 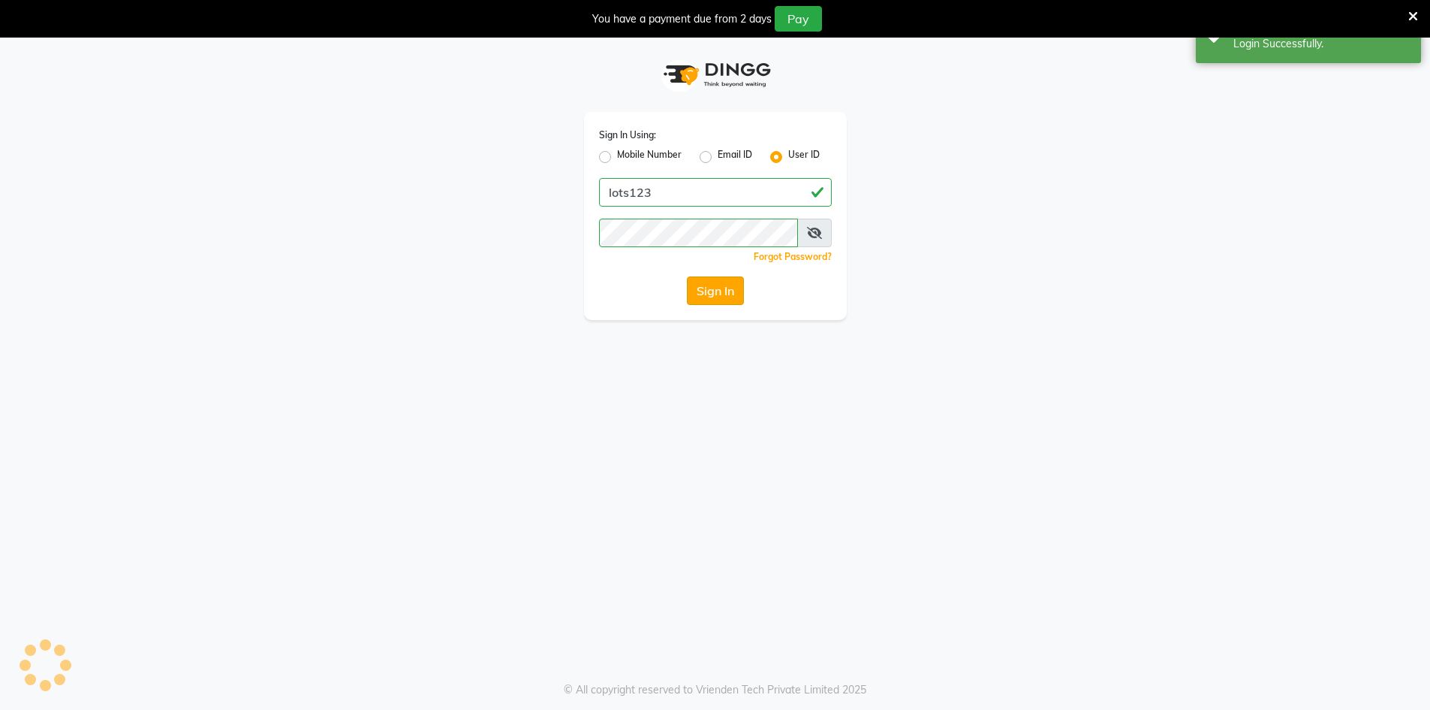 I want to click on button: Sign In, so click(x=716, y=291).